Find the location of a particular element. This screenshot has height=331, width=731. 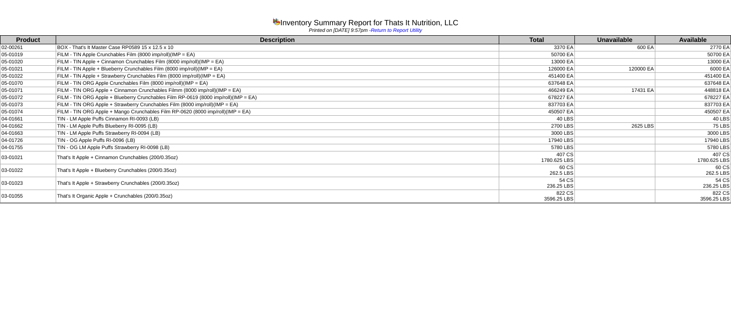

td: TIN - LM Apple Puffs Blueberry RI-0095 (LB) is located at coordinates (277, 126).